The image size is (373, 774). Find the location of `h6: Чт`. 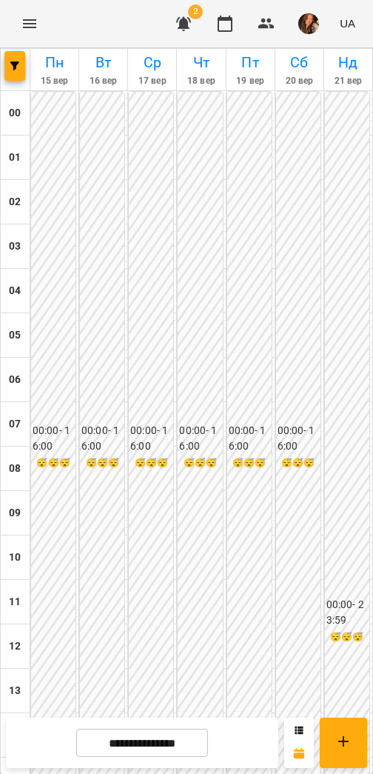

h6: Чт is located at coordinates (201, 62).